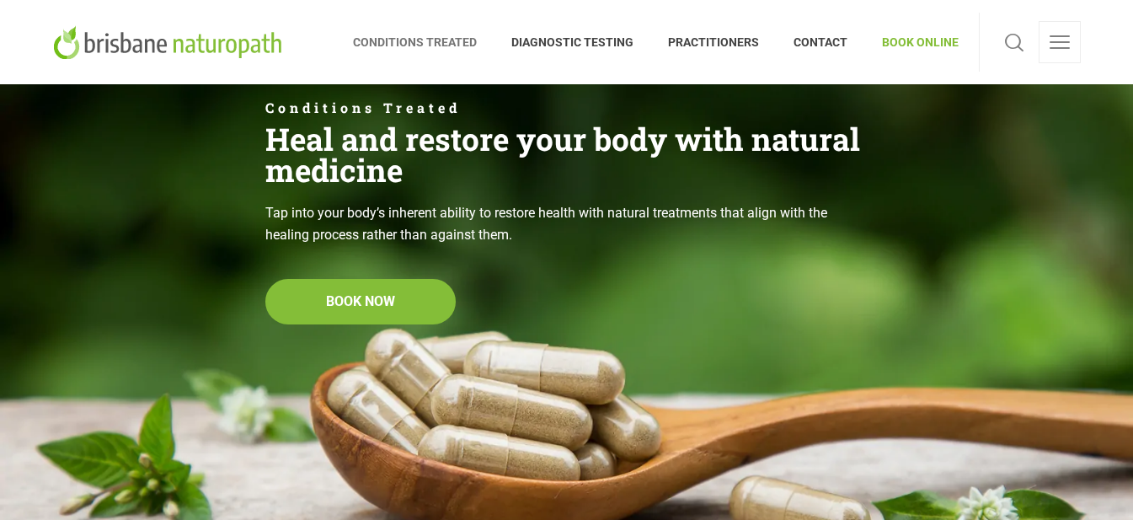 The width and height of the screenshot is (1133, 520). I want to click on div: Tap into your body’s inherent ability to restore health with natural treatments that align with t..., so click(567, 223).